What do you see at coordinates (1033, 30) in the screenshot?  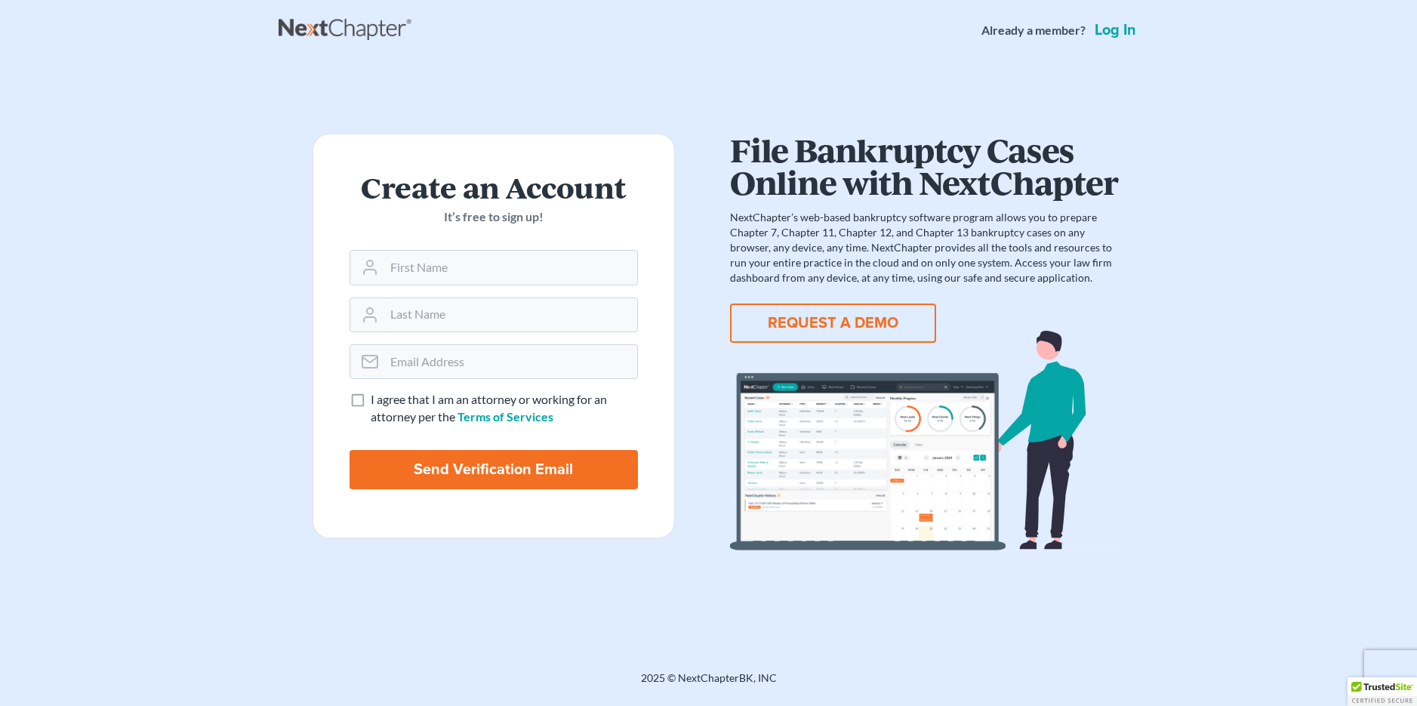 I see `strong: Already a member?` at bounding box center [1033, 30].